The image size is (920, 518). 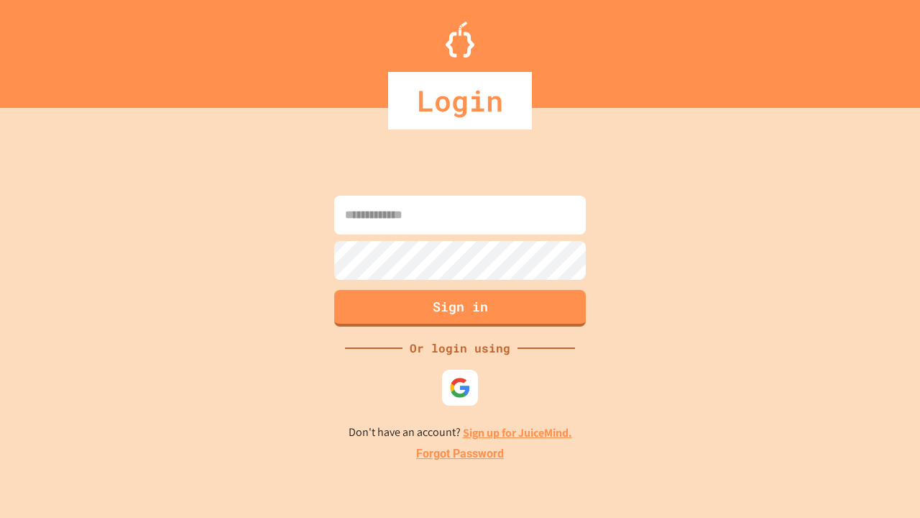 I want to click on div: Login, so click(x=460, y=101).